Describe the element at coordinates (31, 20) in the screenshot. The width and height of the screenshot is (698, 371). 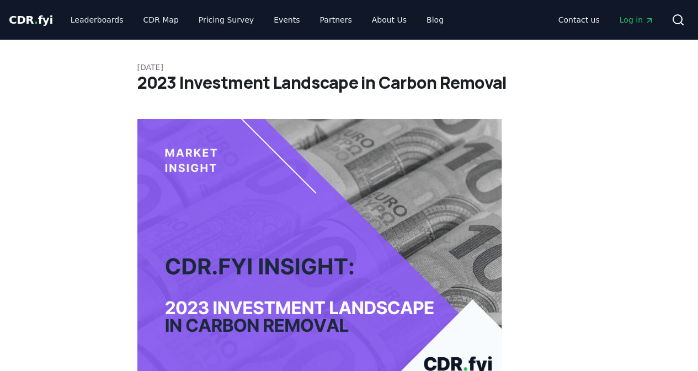
I see `a: CDR.fyi` at that location.